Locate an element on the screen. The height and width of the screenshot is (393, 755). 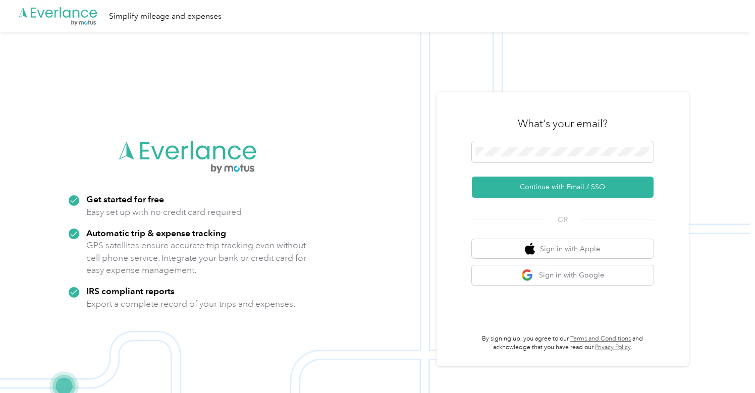
span: OR is located at coordinates (563, 219).